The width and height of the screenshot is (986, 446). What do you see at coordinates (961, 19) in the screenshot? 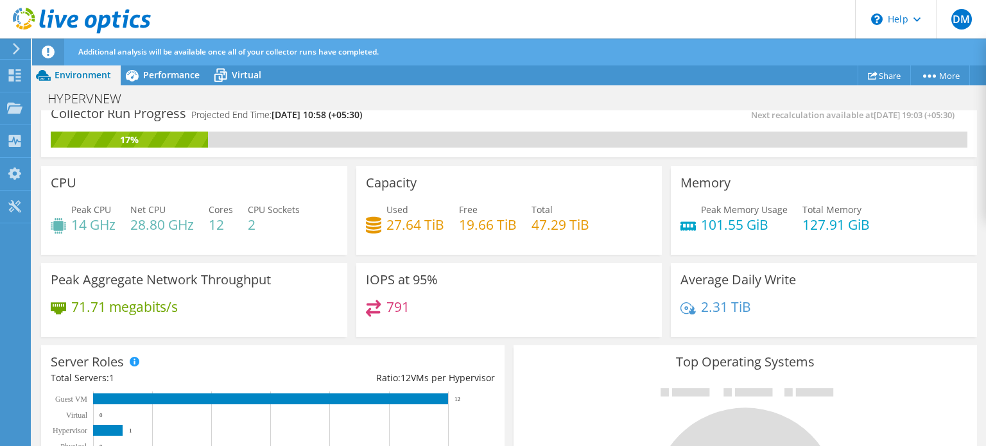
I see `span: DM` at bounding box center [961, 19].